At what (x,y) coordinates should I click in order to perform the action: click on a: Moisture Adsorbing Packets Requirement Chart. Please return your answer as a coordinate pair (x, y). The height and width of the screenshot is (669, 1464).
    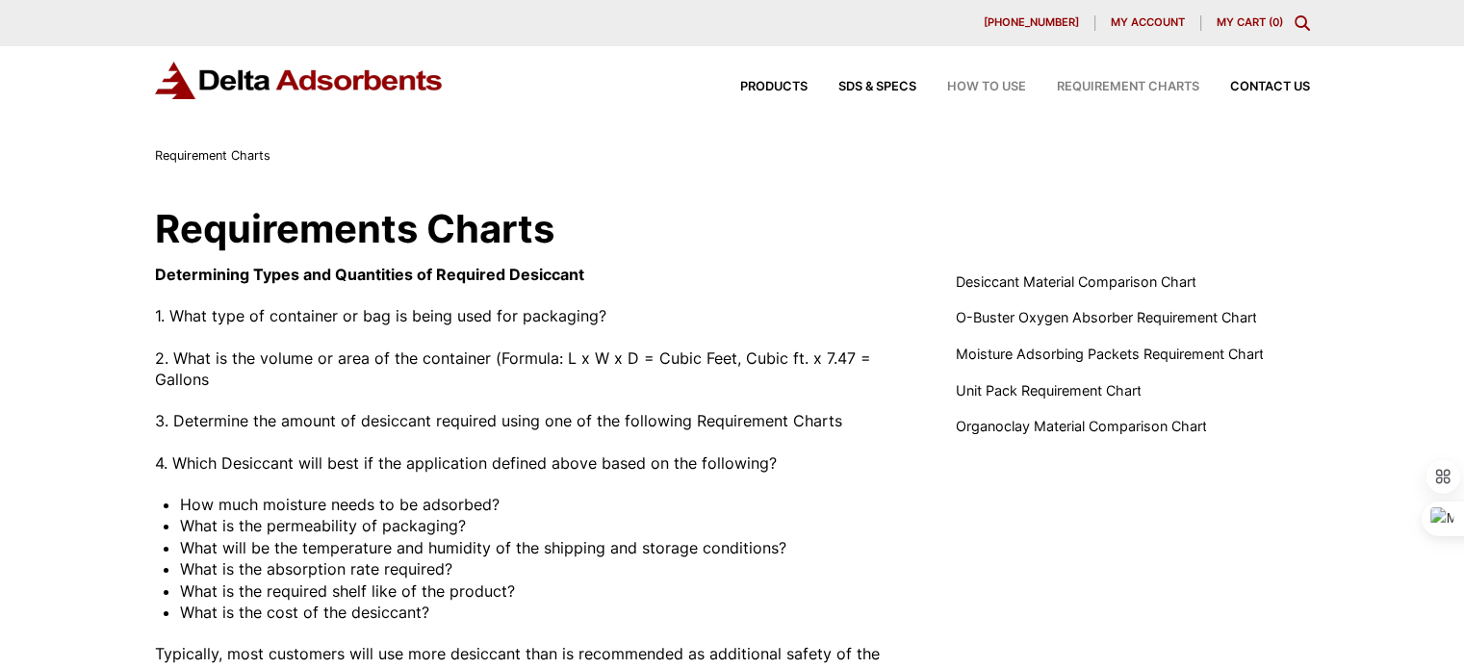
    Looking at the image, I should click on (1109, 354).